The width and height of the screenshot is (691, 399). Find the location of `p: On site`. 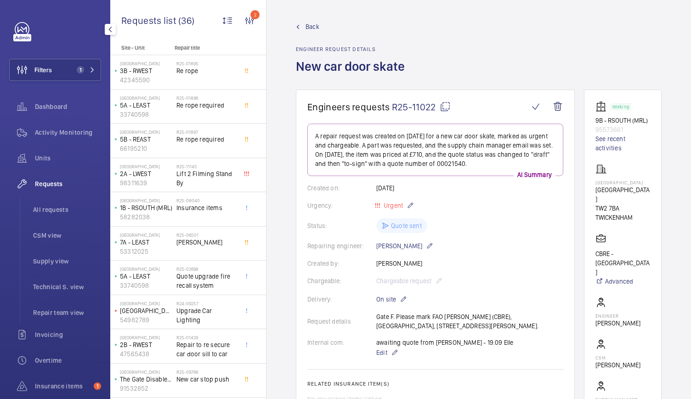

p: On site is located at coordinates (391, 299).